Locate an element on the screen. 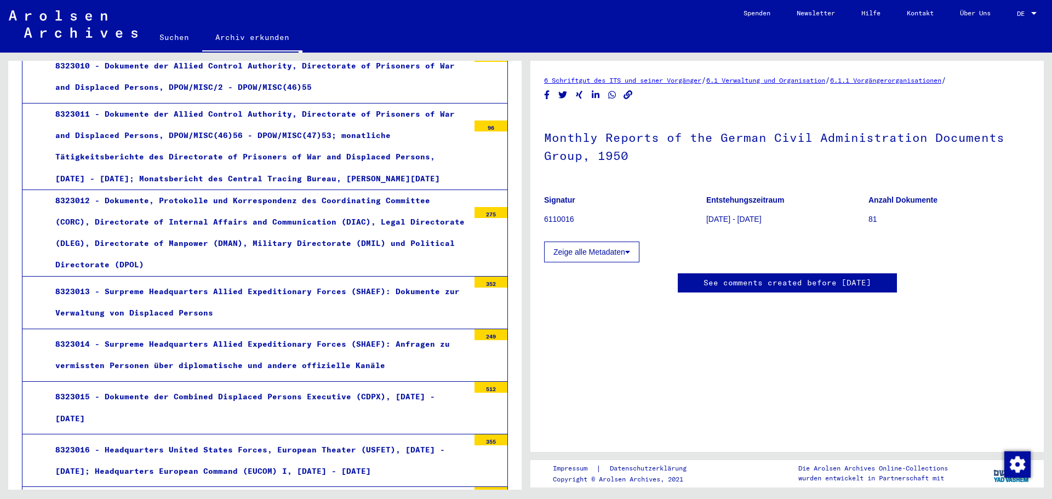 The image size is (1052, 499). div: 275 is located at coordinates (491, 213).